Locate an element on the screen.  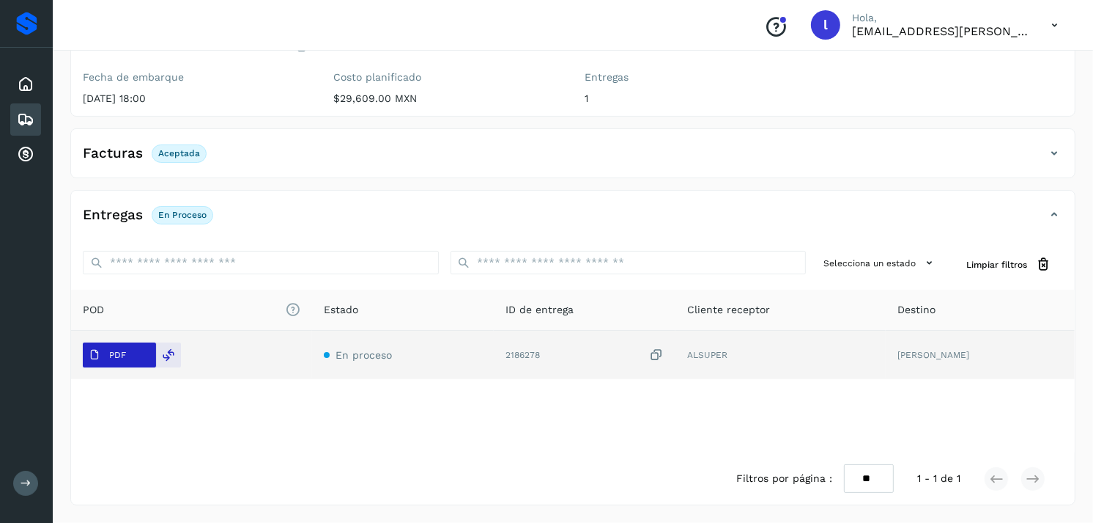
span: Destino is located at coordinates (917, 309).